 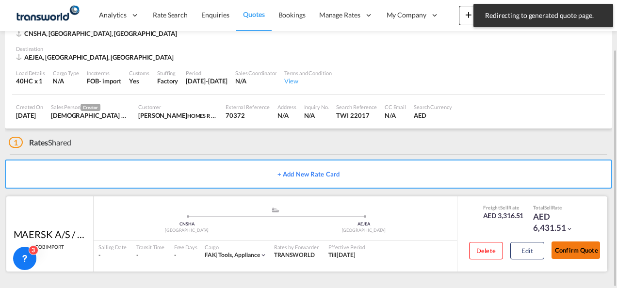 I want to click on div: TRANSWORLD, so click(x=297, y=255).